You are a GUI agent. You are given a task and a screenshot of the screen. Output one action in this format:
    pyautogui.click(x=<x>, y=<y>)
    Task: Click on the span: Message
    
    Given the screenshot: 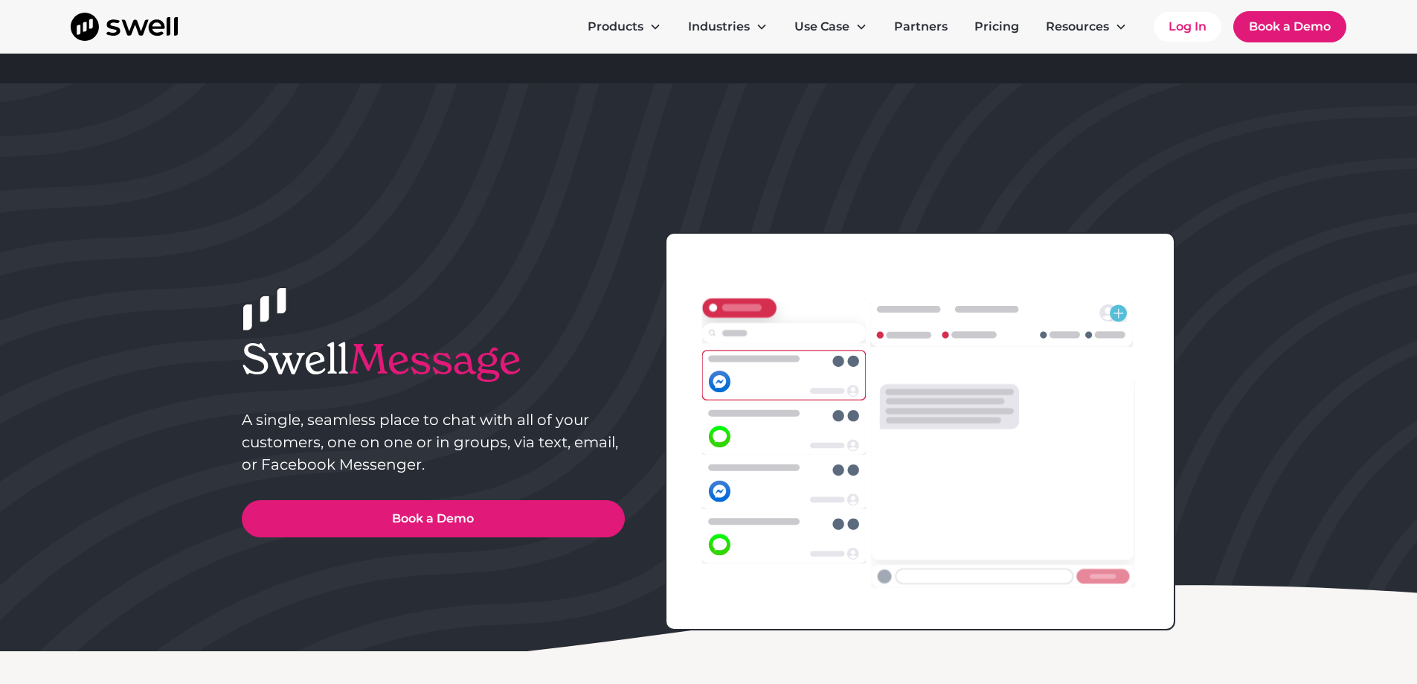 What is the action you would take?
    pyautogui.click(x=435, y=359)
    